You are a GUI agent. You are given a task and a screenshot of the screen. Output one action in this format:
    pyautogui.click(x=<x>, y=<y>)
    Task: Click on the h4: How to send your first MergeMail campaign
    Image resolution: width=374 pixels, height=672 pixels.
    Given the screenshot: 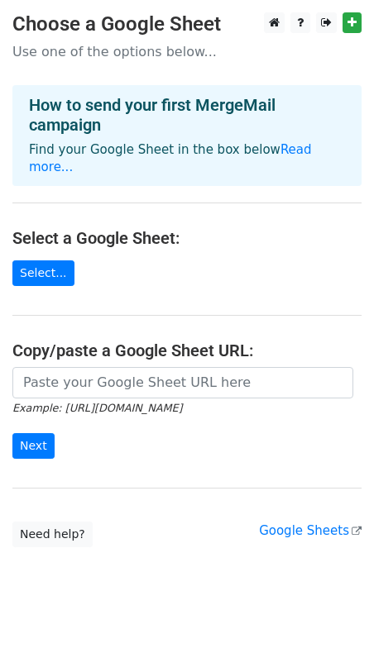 What is the action you would take?
    pyautogui.click(x=187, y=115)
    